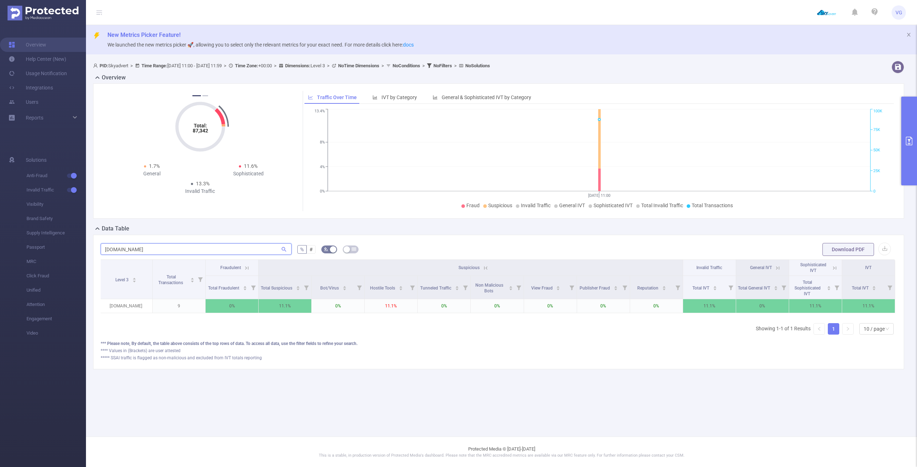 The height and width of the screenshot is (467, 917). Describe the element at coordinates (38, 73) in the screenshot. I see `a: Usage Notification` at that location.